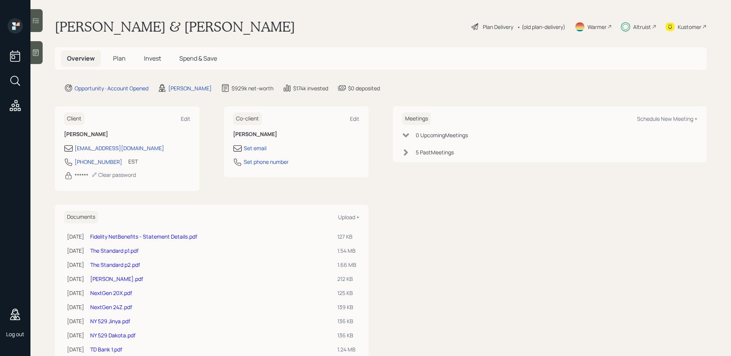 This screenshot has height=356, width=731. I want to click on a: The Standard p2.pdf, so click(115, 264).